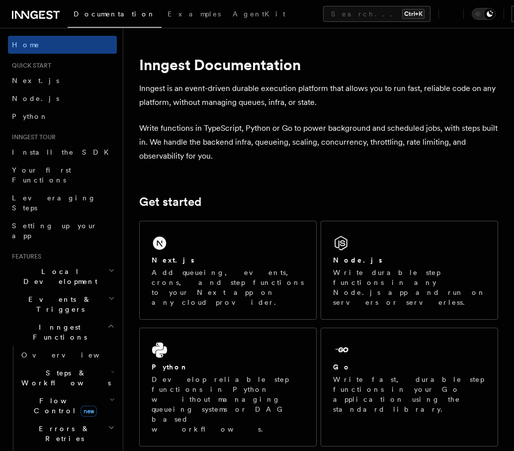  Describe the element at coordinates (67, 434) in the screenshot. I see `button: Errors & Retries` at that location.